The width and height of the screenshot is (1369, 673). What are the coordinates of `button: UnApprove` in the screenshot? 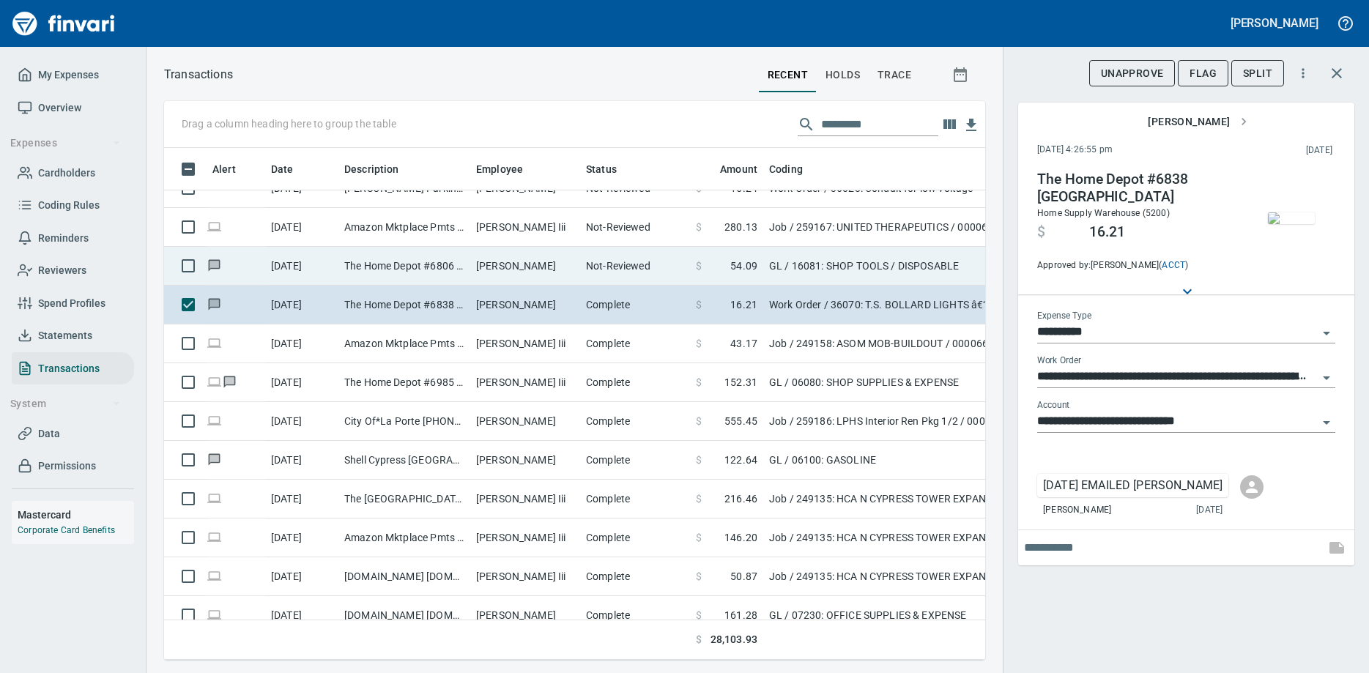 It's located at (1132, 73).